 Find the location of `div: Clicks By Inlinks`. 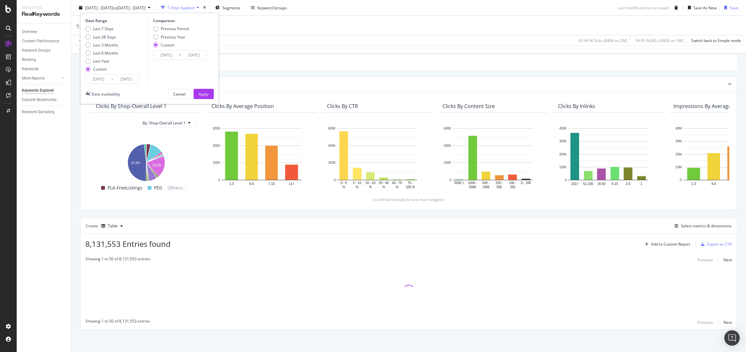

div: Clicks By Inlinks is located at coordinates (576, 106).